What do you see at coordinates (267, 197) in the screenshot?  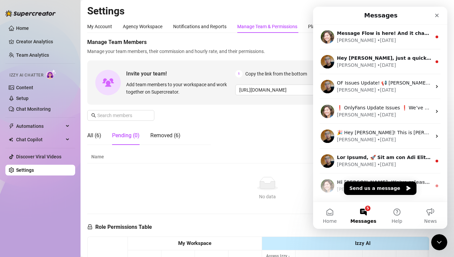 I see `div: No data` at bounding box center [267, 197].